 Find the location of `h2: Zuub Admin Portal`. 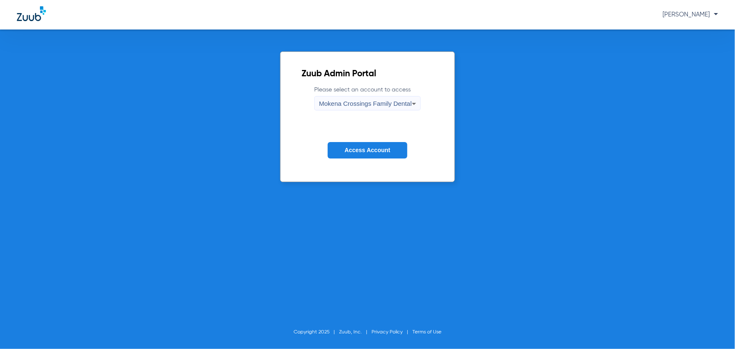

h2: Zuub Admin Portal is located at coordinates (368, 74).